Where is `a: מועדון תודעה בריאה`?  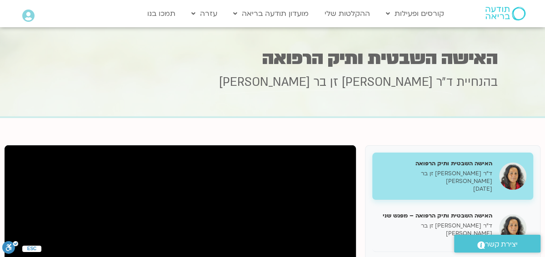
a: מועדון תודעה בריאה is located at coordinates (271, 14).